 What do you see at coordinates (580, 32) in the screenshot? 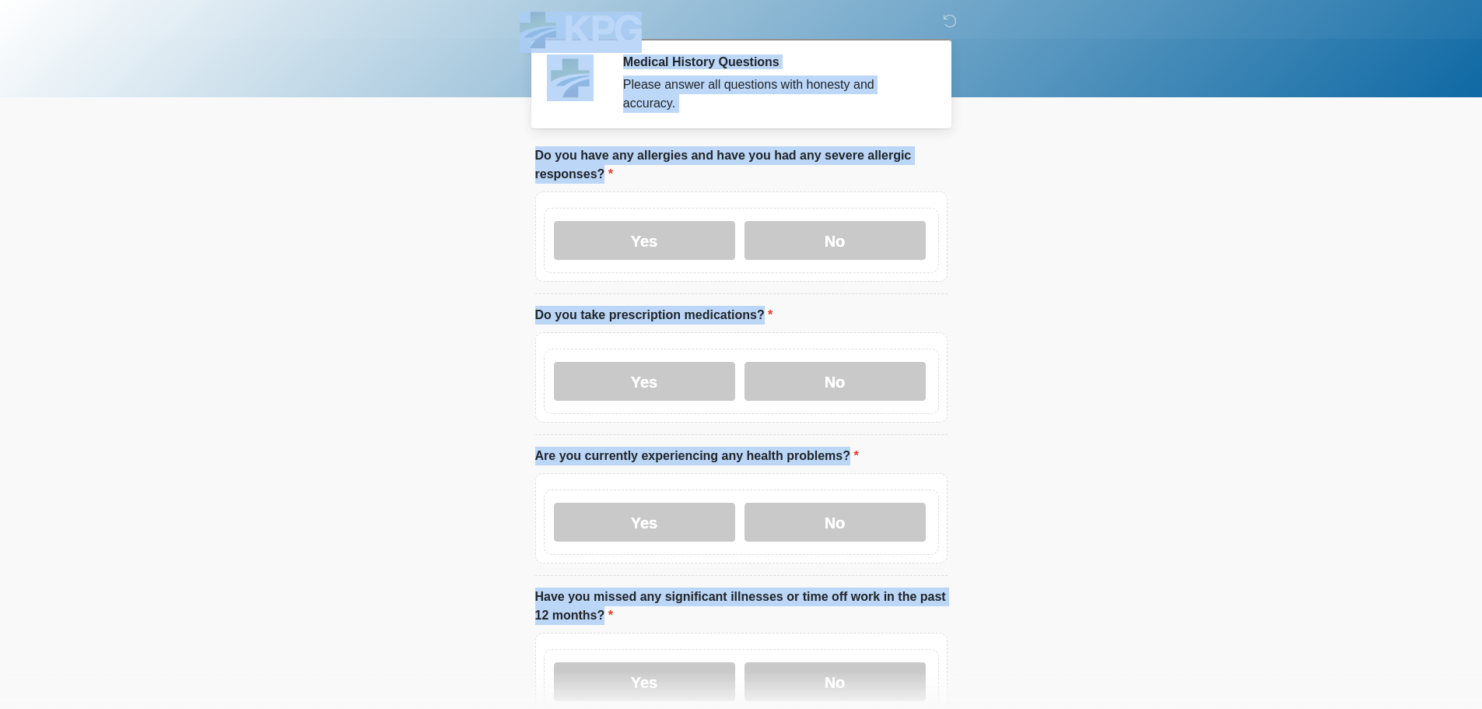
I see `img: KPG Healthcare Logo` at bounding box center [580, 32].